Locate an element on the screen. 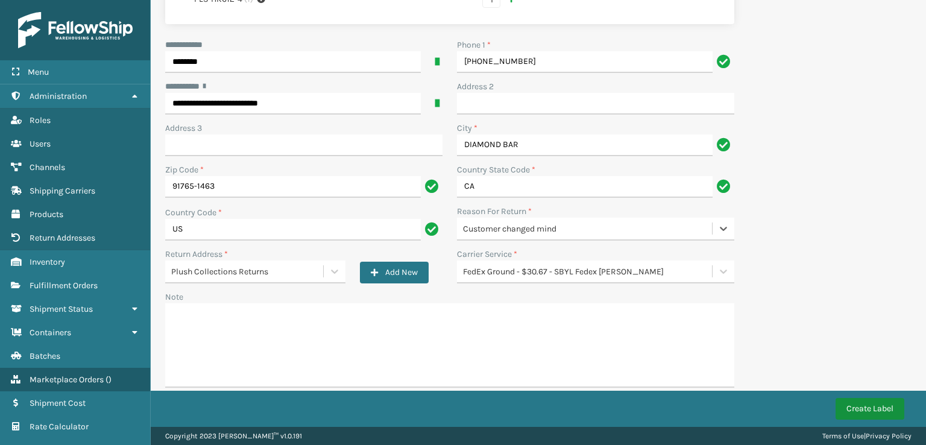 The image size is (926, 445). button: Add New is located at coordinates (394, 272).